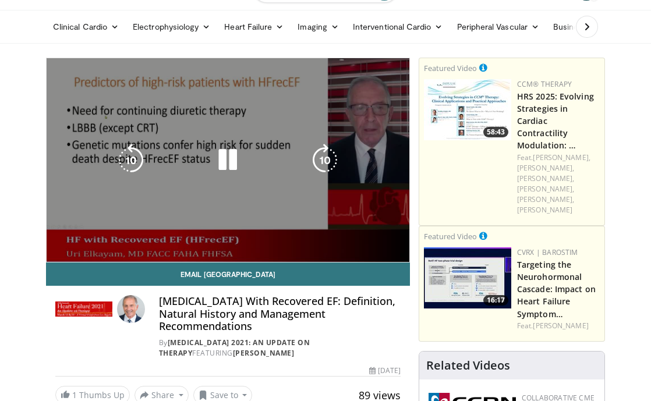 The image size is (651, 401). What do you see at coordinates (279, 348) in the screenshot?
I see `div: By FEATURING` at bounding box center [279, 348].